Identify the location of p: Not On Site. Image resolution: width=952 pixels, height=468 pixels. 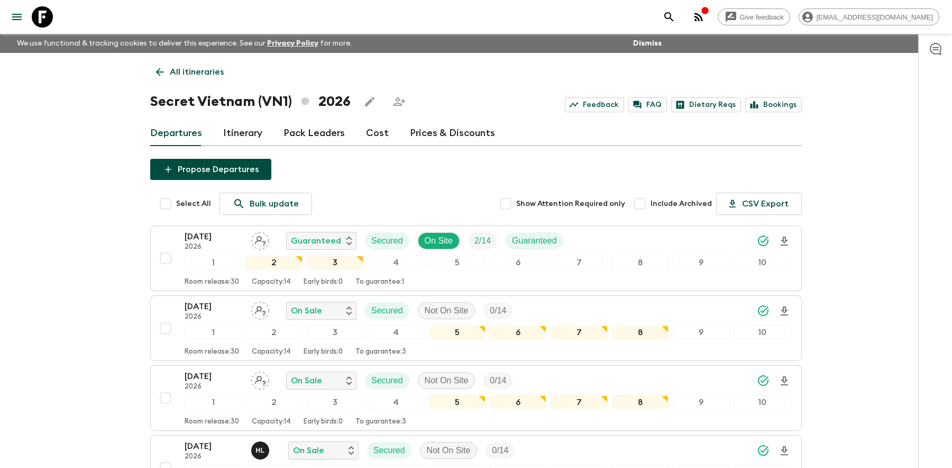
(449, 450).